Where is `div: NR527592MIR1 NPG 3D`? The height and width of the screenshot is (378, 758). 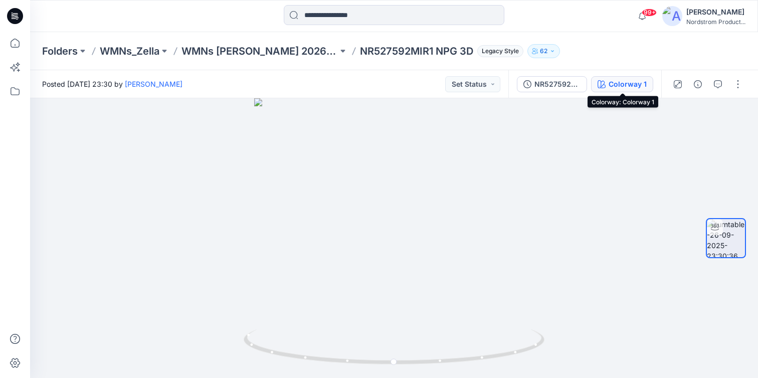
div: NR527592MIR1 NPG 3D is located at coordinates (557, 84).